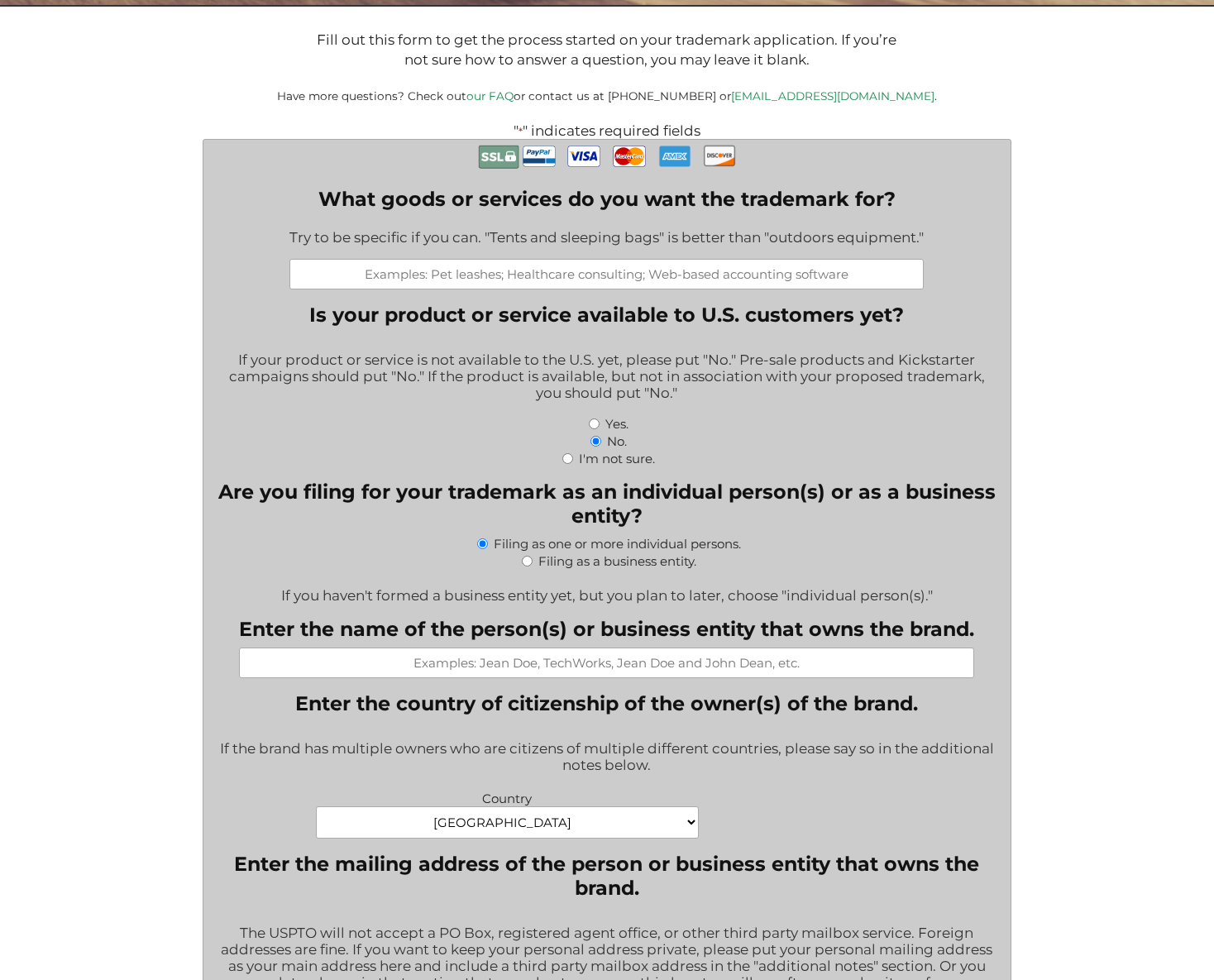 The width and height of the screenshot is (1214, 980). What do you see at coordinates (617, 543) in the screenshot?
I see `label: Filing as one or more individual persons.` at bounding box center [617, 543].